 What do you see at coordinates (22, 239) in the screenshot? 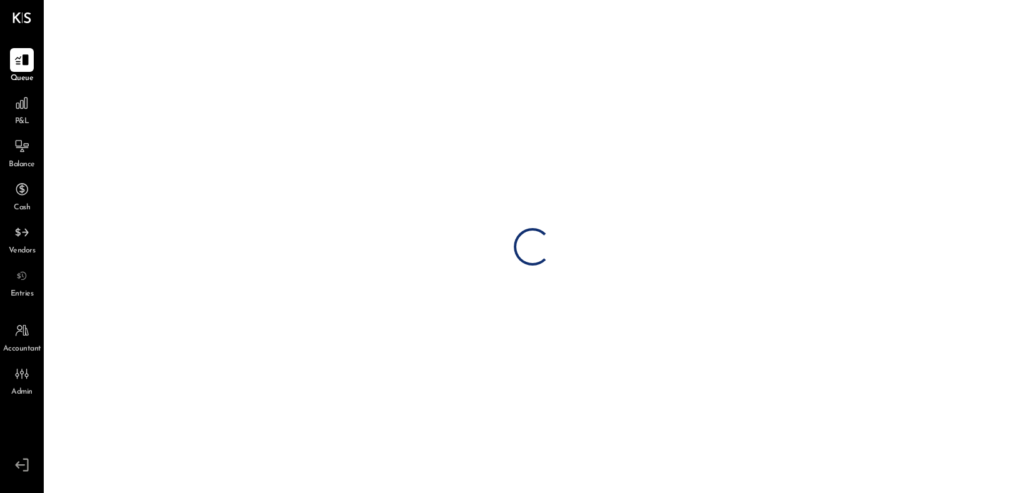
I see `a: Vendors` at bounding box center [22, 239].